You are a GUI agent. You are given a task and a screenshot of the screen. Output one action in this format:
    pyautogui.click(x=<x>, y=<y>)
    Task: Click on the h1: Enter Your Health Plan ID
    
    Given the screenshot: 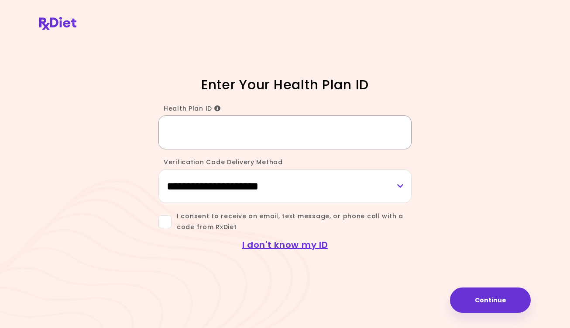 What is the action you would take?
    pyautogui.click(x=285, y=85)
    